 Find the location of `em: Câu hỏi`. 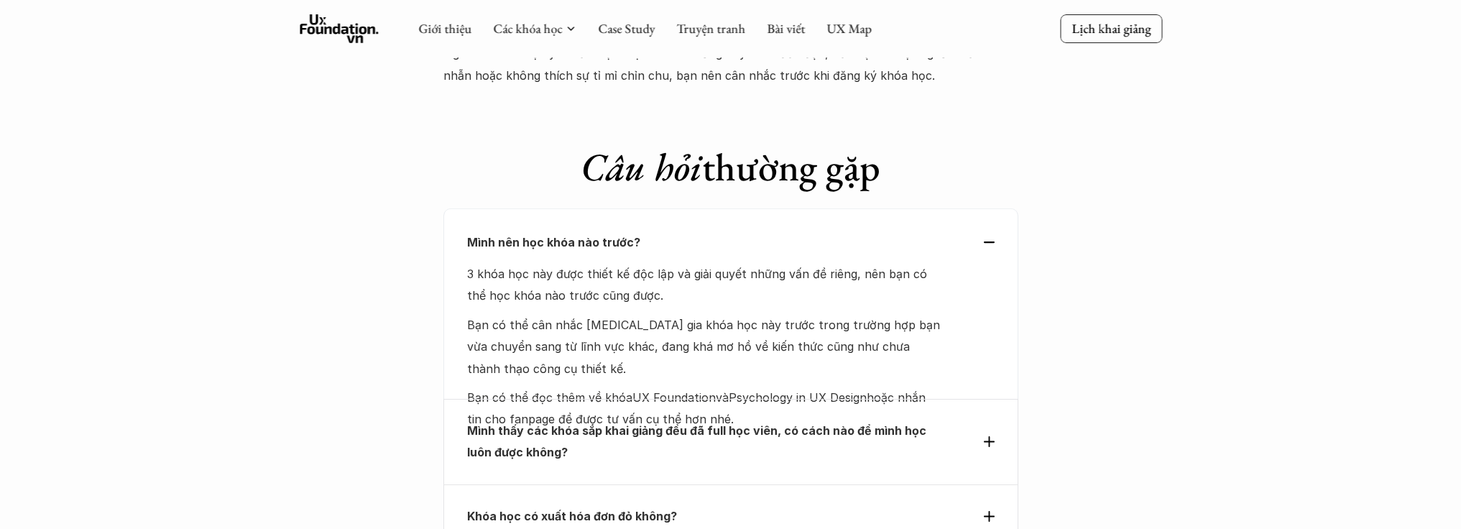

em: Câu hỏi is located at coordinates (641, 167).